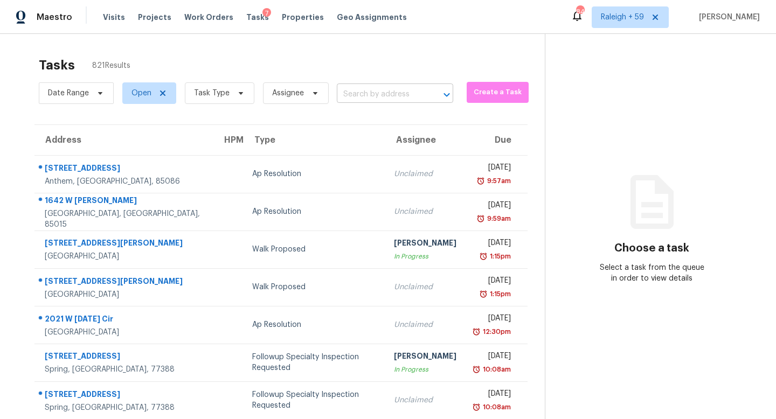 This screenshot has height=419, width=776. What do you see at coordinates (380, 94) in the screenshot?
I see `input: Search by address` at bounding box center [380, 94].